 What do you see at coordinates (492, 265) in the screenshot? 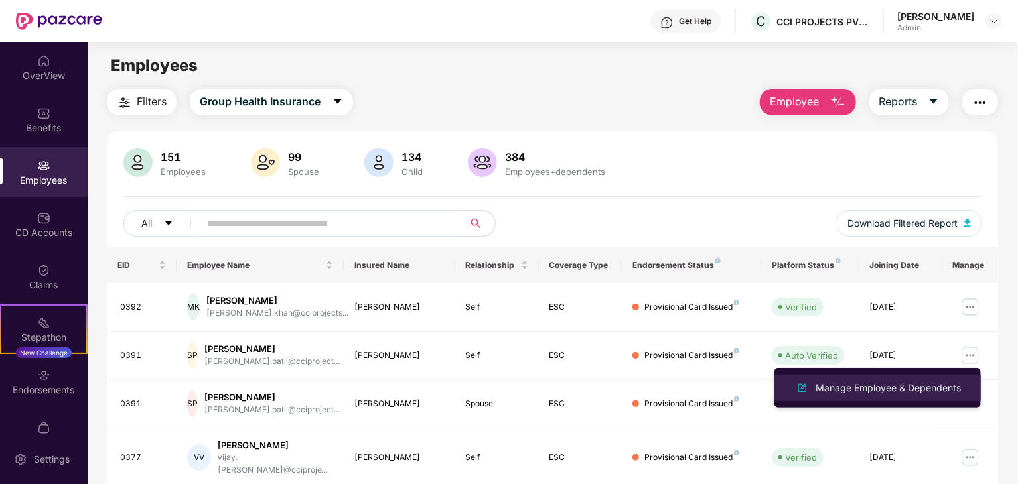
I see `span: Relationship` at bounding box center [492, 265].